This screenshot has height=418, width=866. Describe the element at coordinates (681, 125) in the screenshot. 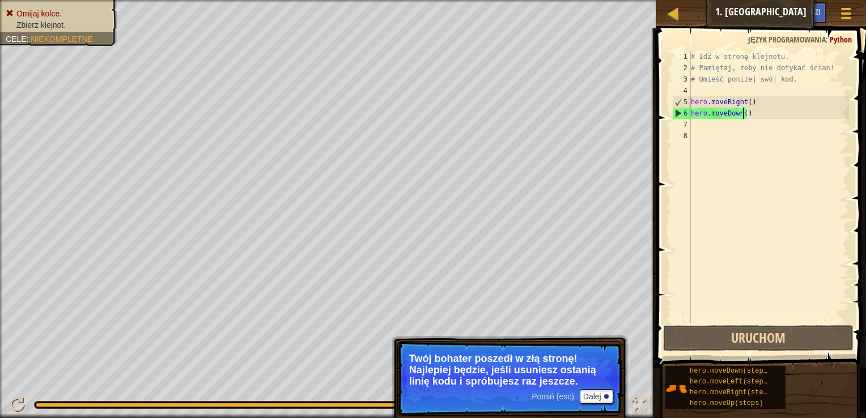

I see `div: 7` at that location.